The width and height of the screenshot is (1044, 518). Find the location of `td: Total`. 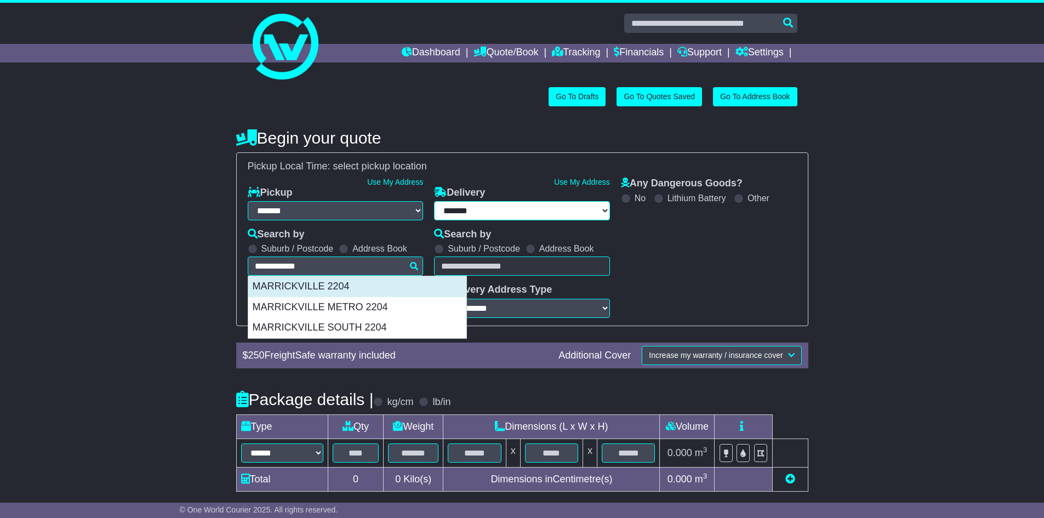

td: Total is located at coordinates (282, 479).